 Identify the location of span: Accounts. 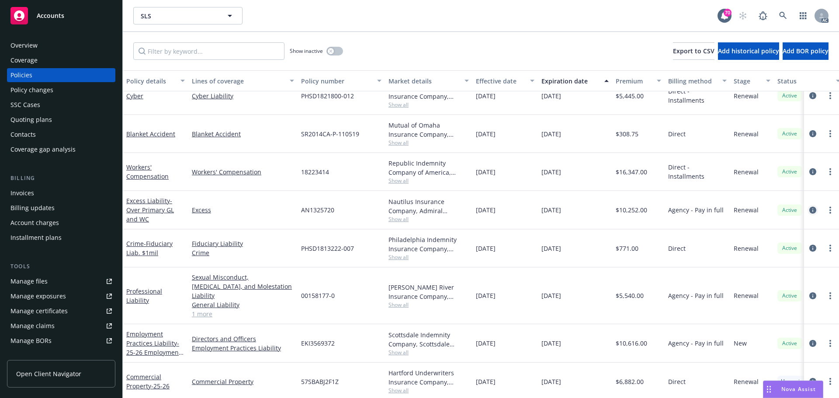
(50, 16).